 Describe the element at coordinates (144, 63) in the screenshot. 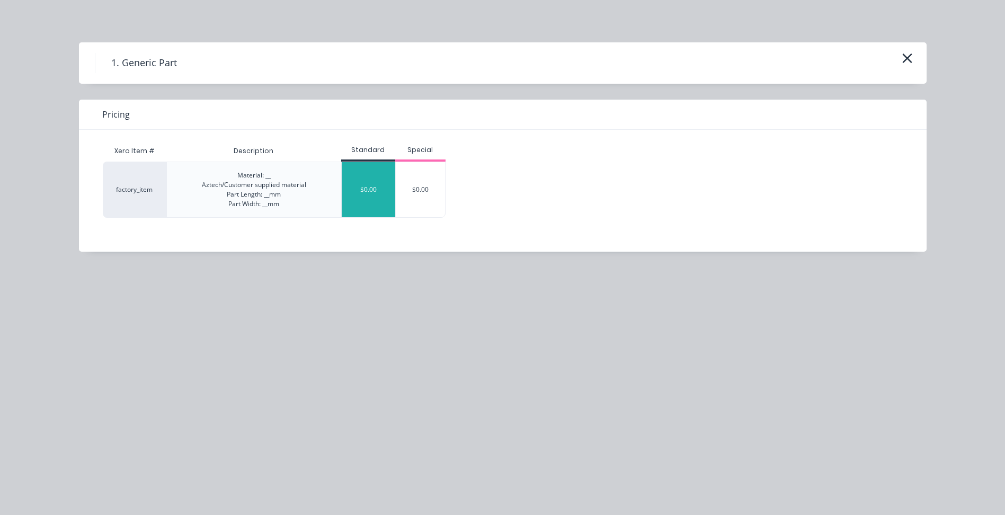

I see `h4: 1. Generic Part` at that location.